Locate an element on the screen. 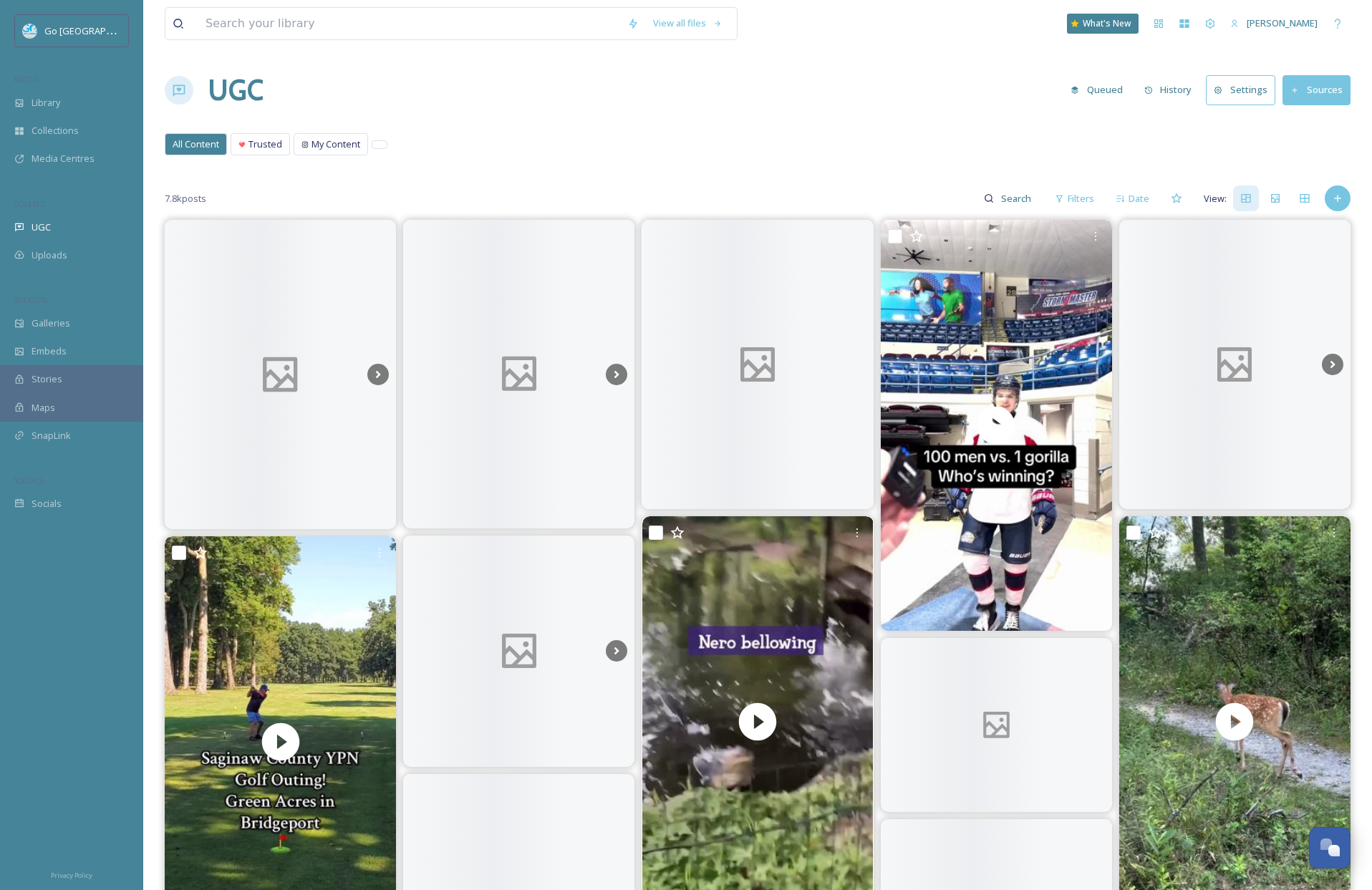 This screenshot has width=1372, height=890. a: What's New is located at coordinates (1103, 23).